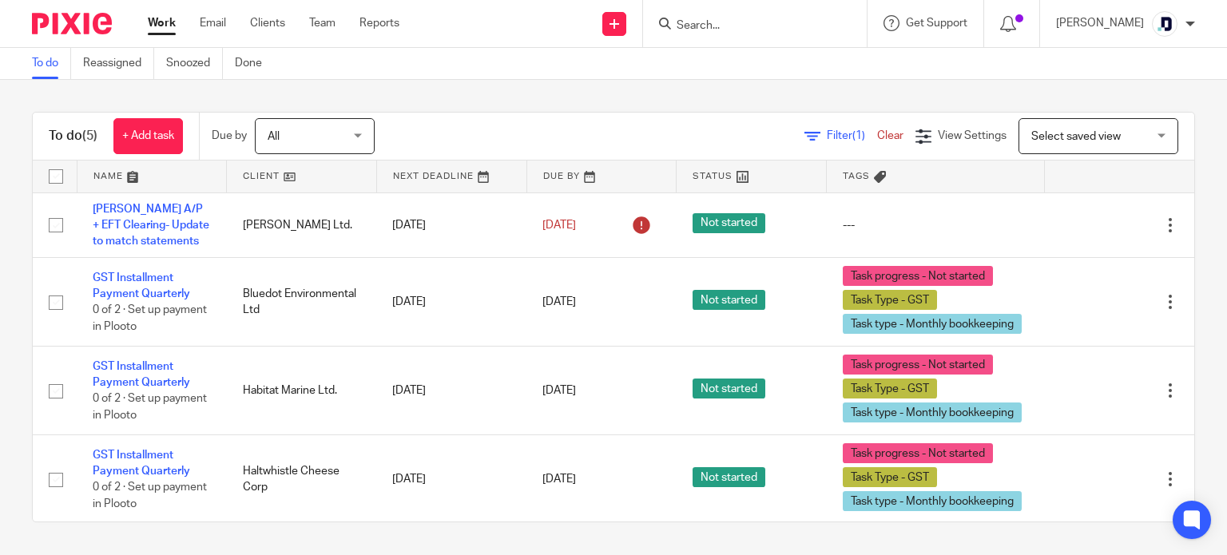  I want to click on span: Select saved view, so click(1076, 137).